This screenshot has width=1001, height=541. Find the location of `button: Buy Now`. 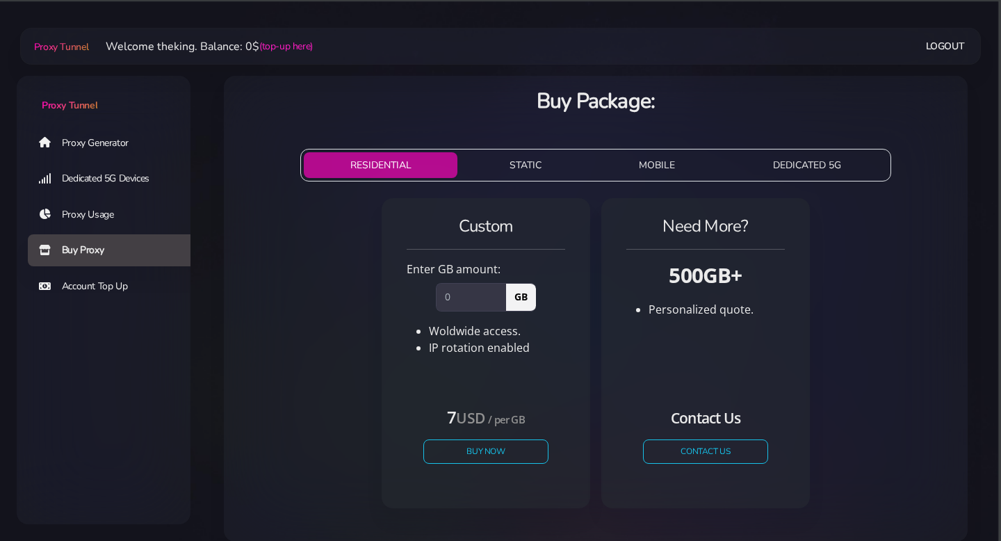

button: Buy Now is located at coordinates (486, 451).